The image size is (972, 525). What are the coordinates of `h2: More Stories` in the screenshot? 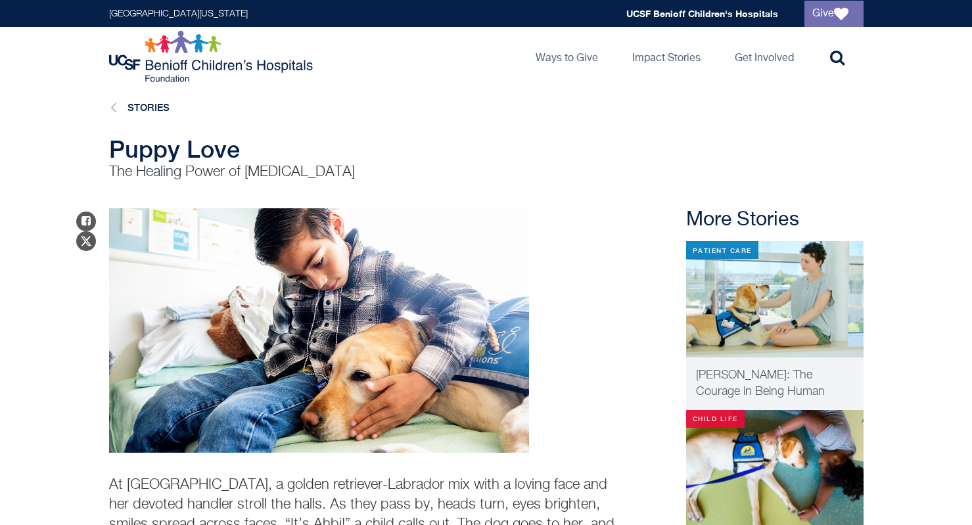 It's located at (774, 220).